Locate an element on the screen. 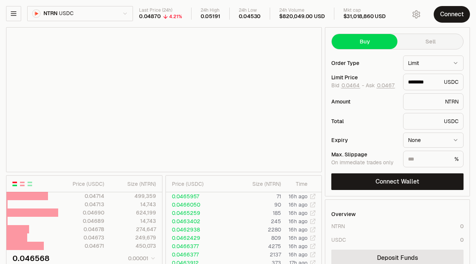  div: 0.04713 is located at coordinates (81, 204).